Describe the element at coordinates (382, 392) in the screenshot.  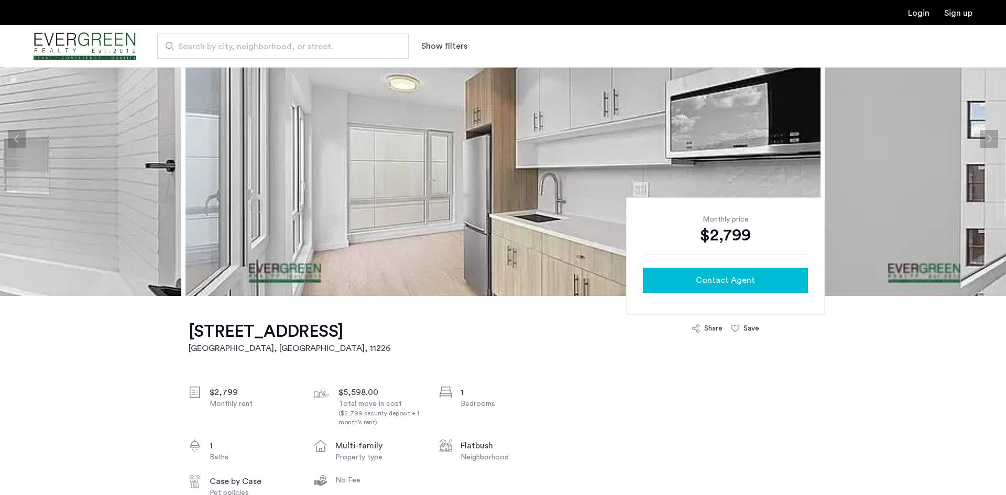
I see `div: $5,598.00` at that location.